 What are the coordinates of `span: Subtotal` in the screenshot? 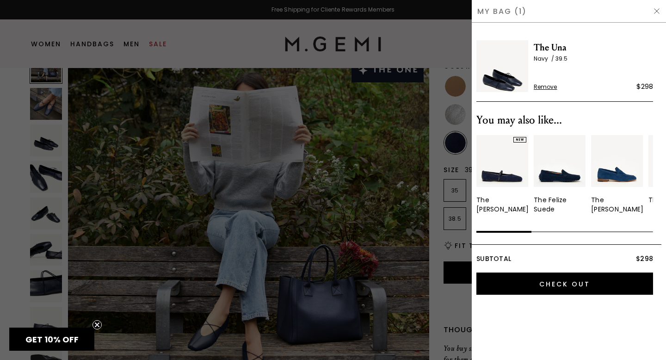 It's located at (493, 258).